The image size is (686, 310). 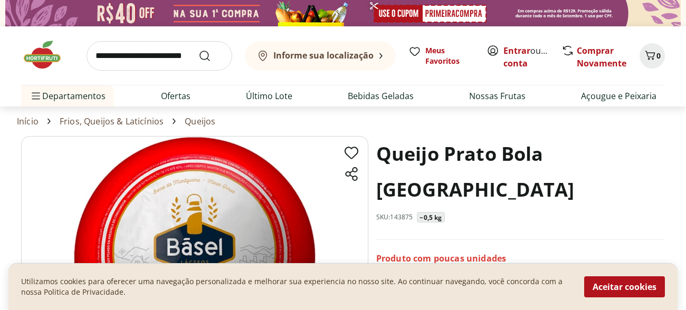 What do you see at coordinates (269, 96) in the screenshot?
I see `a: Último Lote` at bounding box center [269, 96].